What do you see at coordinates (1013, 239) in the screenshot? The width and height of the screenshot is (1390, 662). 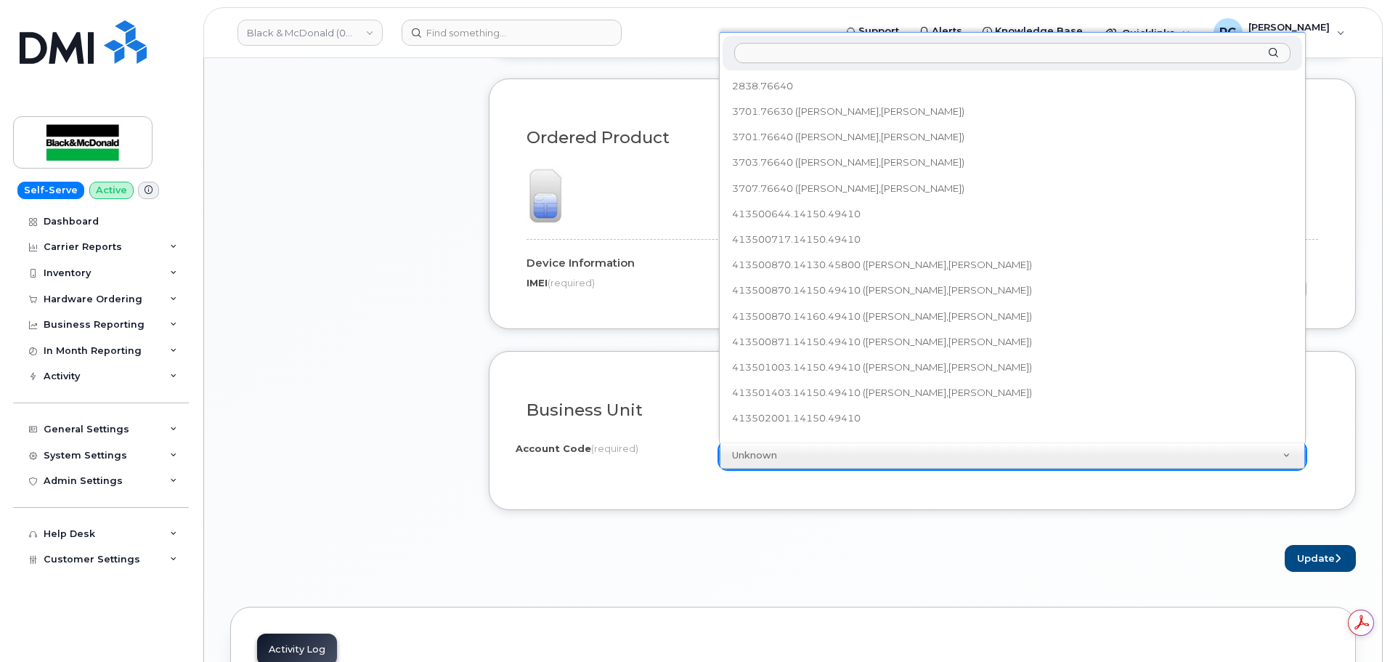 I see `div: 413500717.14150.49410` at bounding box center [1013, 239].